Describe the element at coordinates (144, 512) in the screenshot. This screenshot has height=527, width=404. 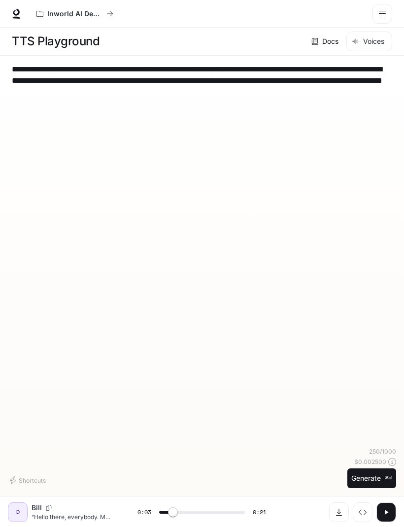
I see `span: 0:03` at that location.